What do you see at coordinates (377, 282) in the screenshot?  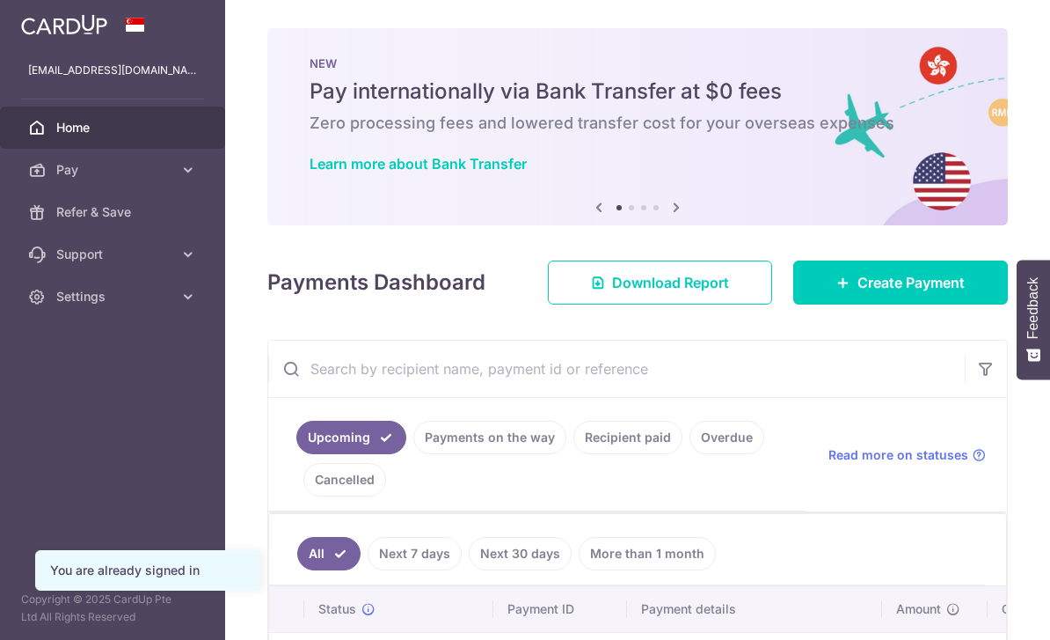 I see `h4: Payments Dashboard` at bounding box center [377, 282].